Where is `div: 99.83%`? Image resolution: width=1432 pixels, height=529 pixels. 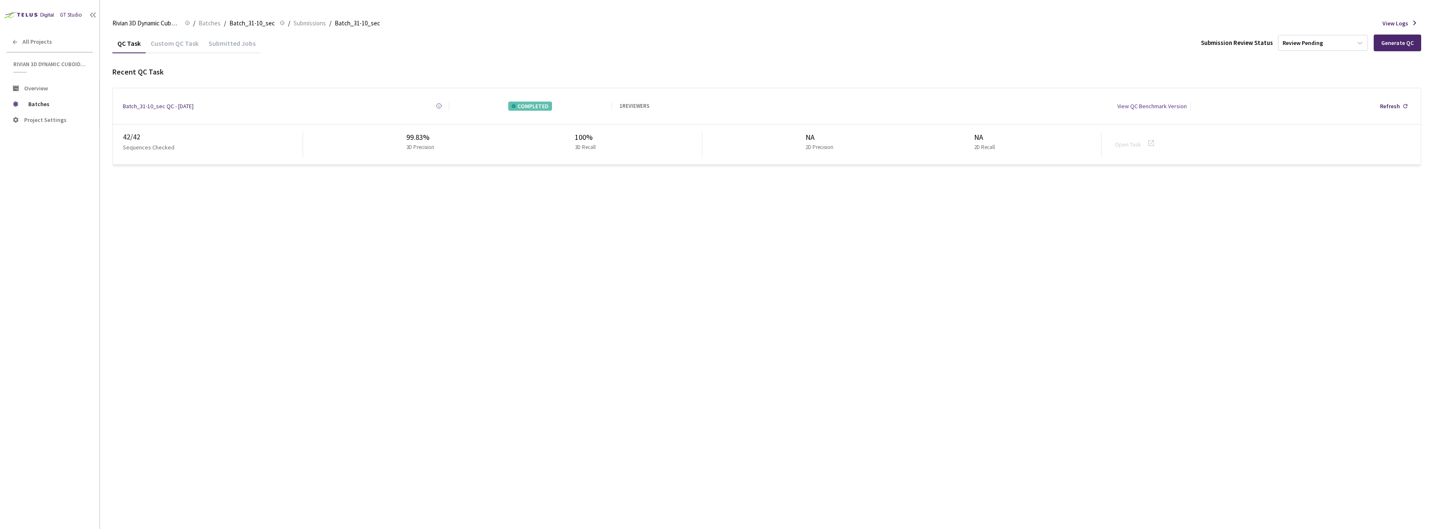
div: 99.83% is located at coordinates (422, 137).